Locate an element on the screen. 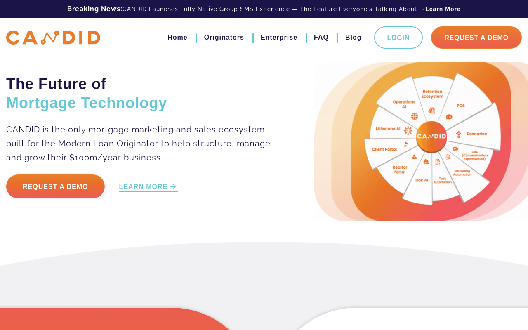 Image resolution: width=528 pixels, height=330 pixels. a: Enterprise is located at coordinates (279, 38).